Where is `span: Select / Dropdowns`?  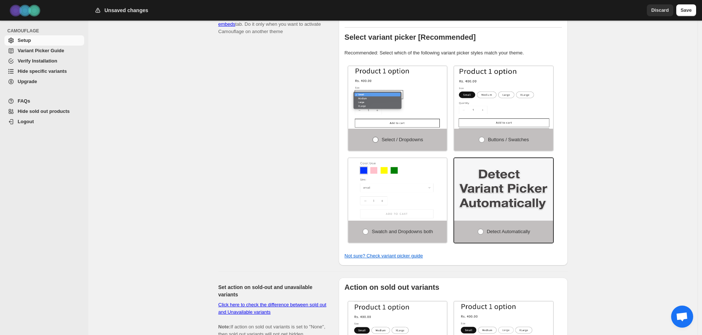 span: Select / Dropdowns is located at coordinates (402, 139).